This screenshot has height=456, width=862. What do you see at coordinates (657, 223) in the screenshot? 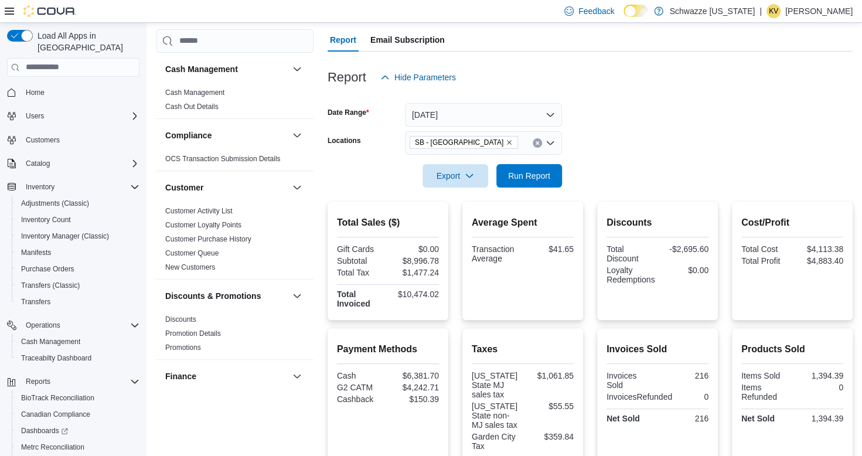
I see `h2: Discounts` at bounding box center [657, 223].